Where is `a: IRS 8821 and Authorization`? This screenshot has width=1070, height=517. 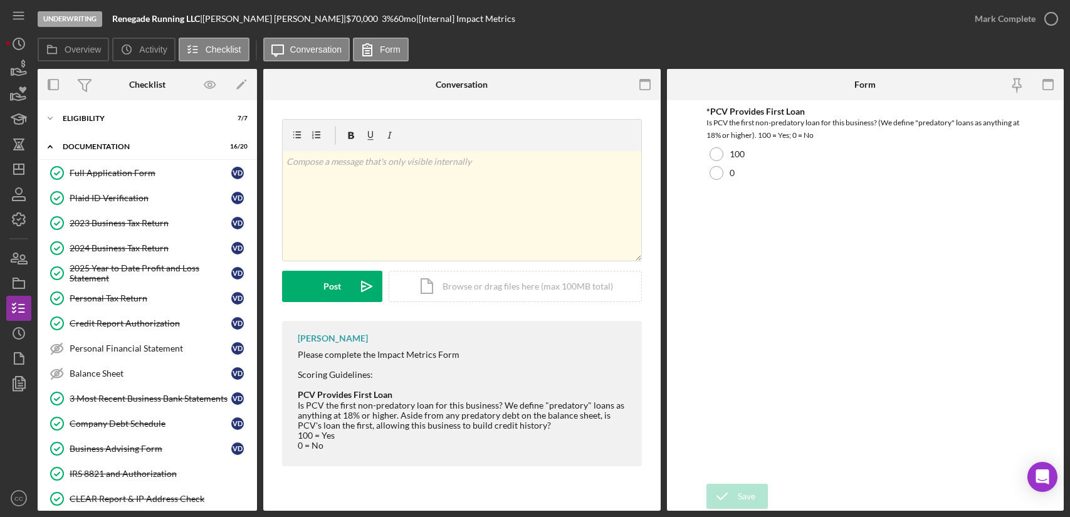 a: IRS 8821 and Authorization is located at coordinates (147, 474).